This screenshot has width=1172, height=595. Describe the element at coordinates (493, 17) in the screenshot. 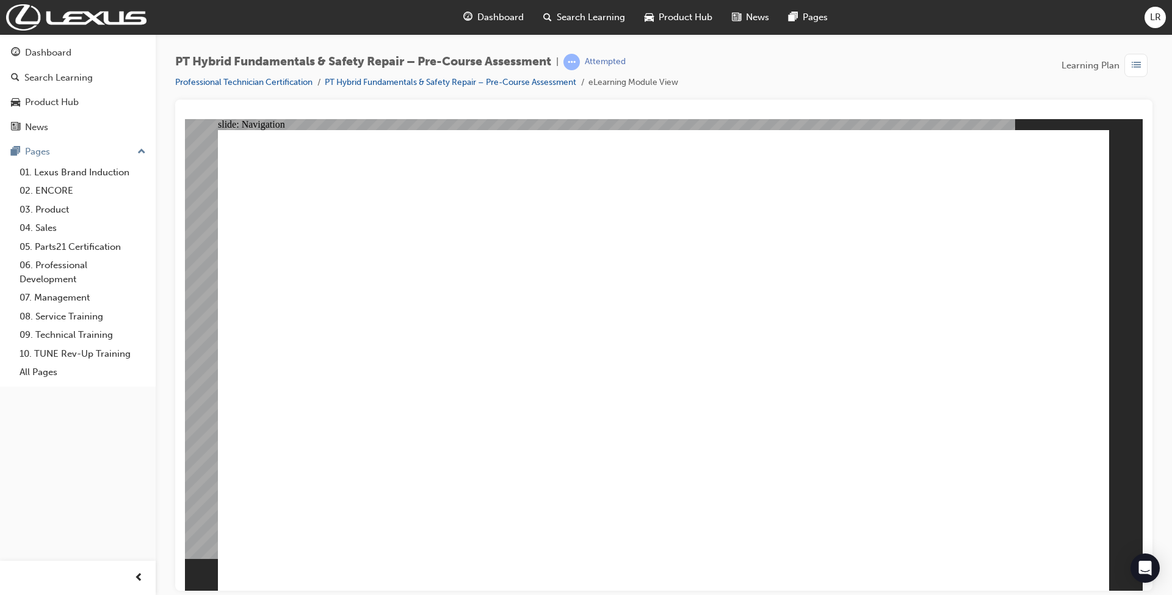

I see `a: guage-iconDashboard` at that location.